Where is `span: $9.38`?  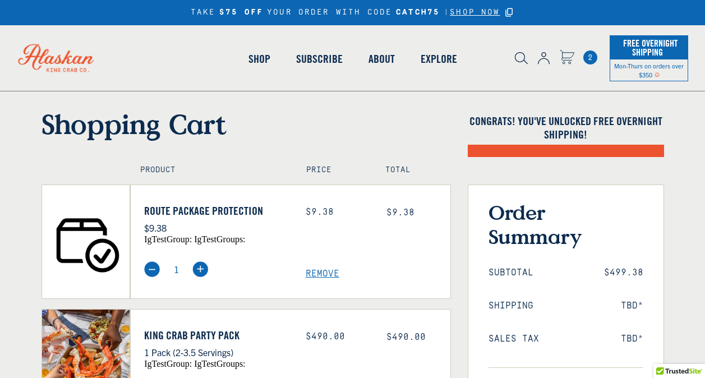
span: $9.38 is located at coordinates (400, 212).